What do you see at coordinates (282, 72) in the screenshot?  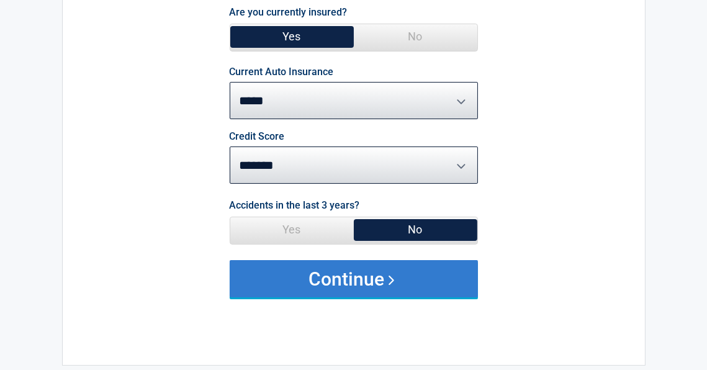 I see `label: Current Auto Insurance` at bounding box center [282, 72].